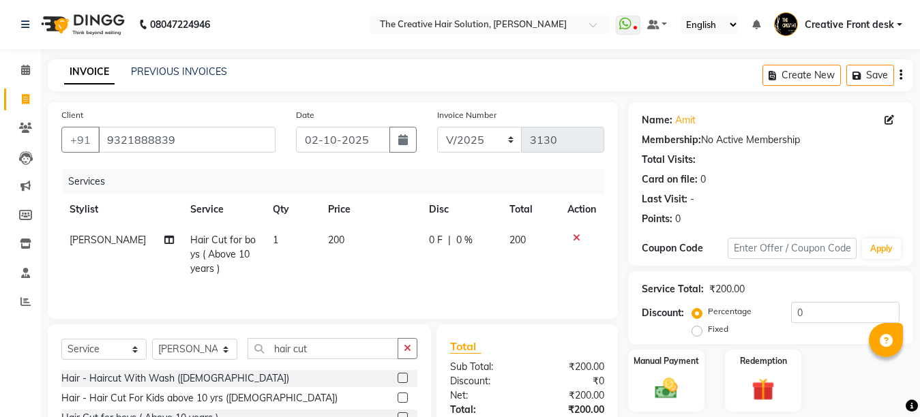 Image resolution: width=920 pixels, height=417 pixels. What do you see at coordinates (849, 25) in the screenshot?
I see `span: Creative Front desk` at bounding box center [849, 25].